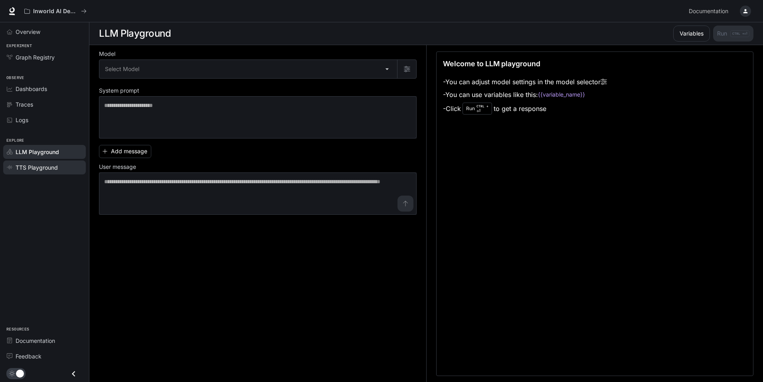 This screenshot has width=763, height=382. What do you see at coordinates (24, 104) in the screenshot?
I see `span: Traces` at bounding box center [24, 104].